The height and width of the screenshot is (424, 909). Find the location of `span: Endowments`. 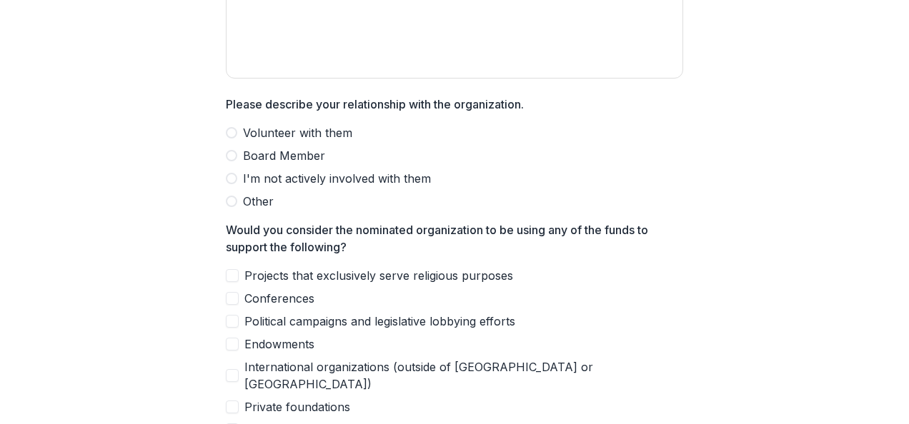

span: Endowments is located at coordinates (279, 344).